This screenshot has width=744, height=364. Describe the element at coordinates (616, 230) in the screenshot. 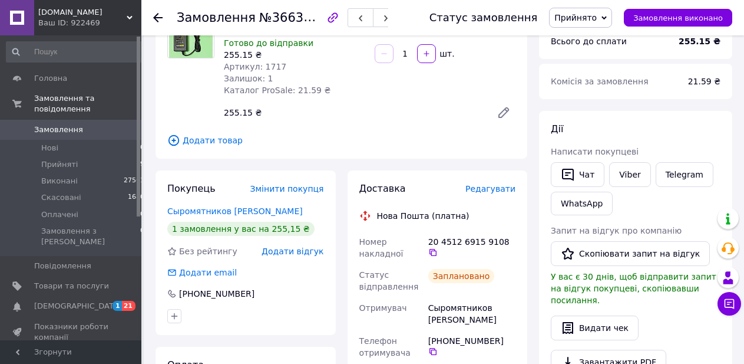

I see `span: Запит на відгук про компанію` at that location.